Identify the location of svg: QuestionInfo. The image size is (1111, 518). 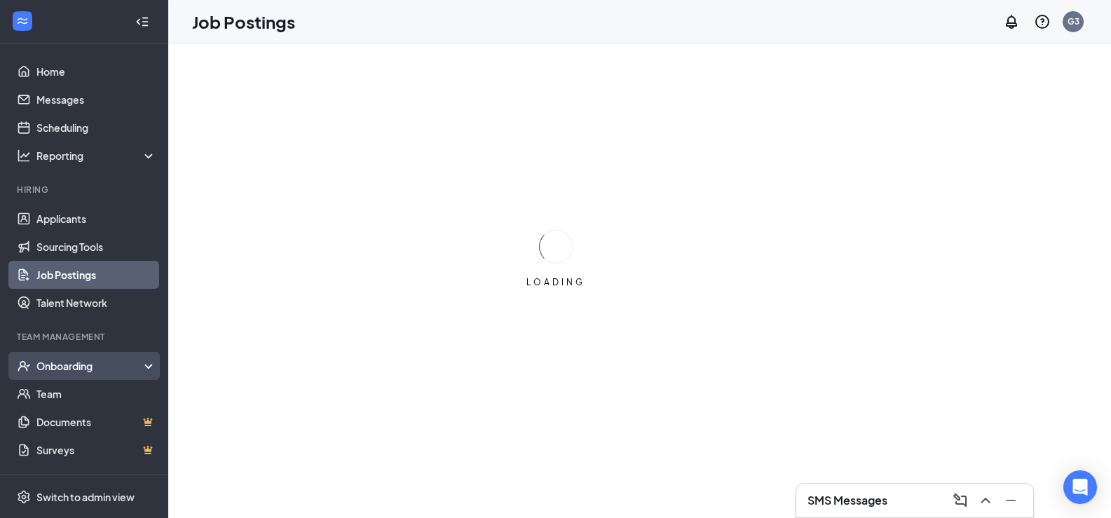
(1043, 22).